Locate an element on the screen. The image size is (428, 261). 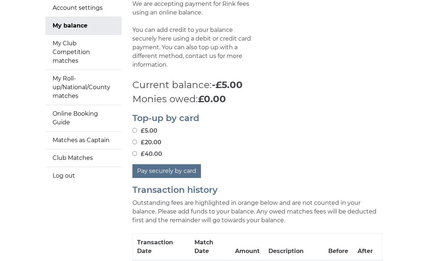
button: Pay securely by card is located at coordinates (167, 171).